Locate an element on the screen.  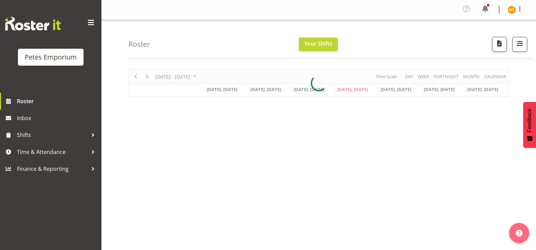
img: nicole-thomson8388.jpg is located at coordinates (512, 10).